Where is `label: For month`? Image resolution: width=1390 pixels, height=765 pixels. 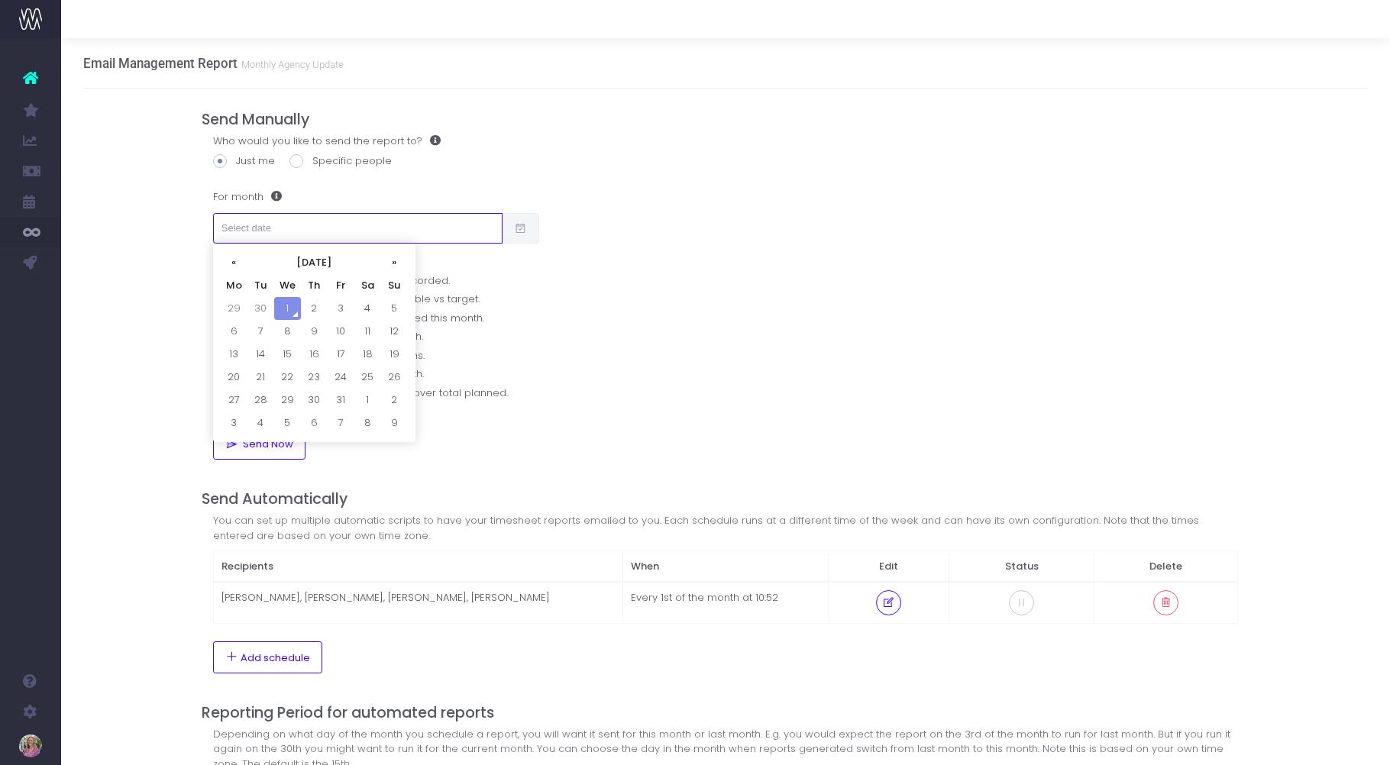 label: For month is located at coordinates (247, 197).